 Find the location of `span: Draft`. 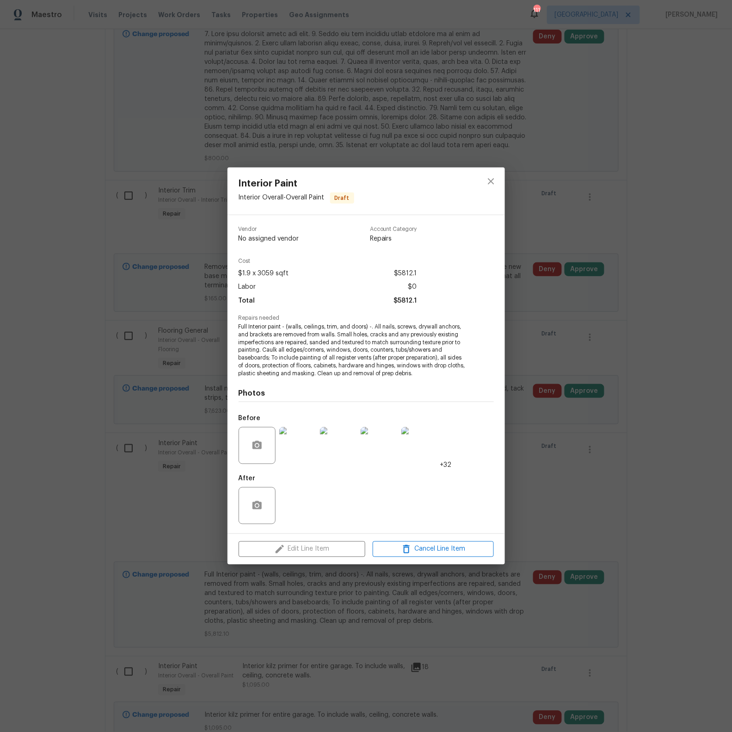

span: Draft is located at coordinates (342, 198).